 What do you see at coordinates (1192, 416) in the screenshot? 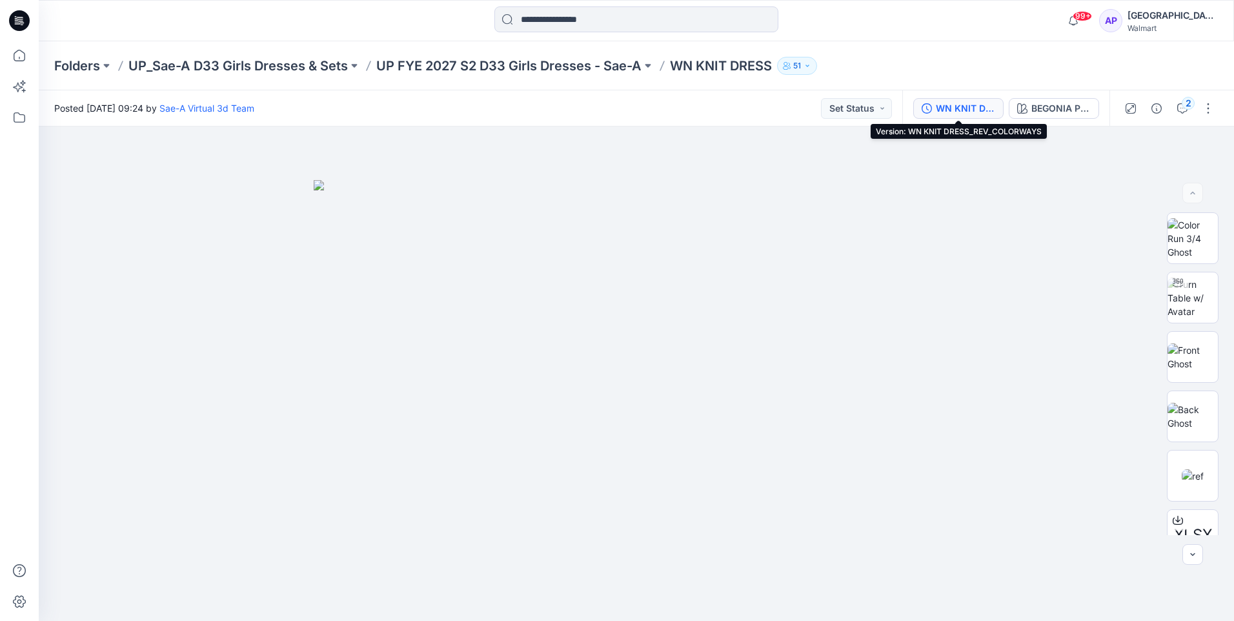
I see `img: Back Ghost` at bounding box center [1192, 416].